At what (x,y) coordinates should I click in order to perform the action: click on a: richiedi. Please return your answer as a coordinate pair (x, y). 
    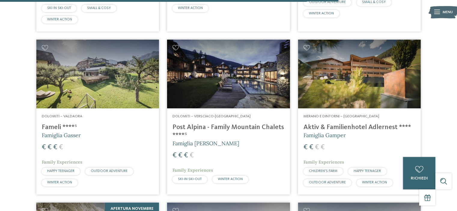
    Looking at the image, I should click on (419, 173).